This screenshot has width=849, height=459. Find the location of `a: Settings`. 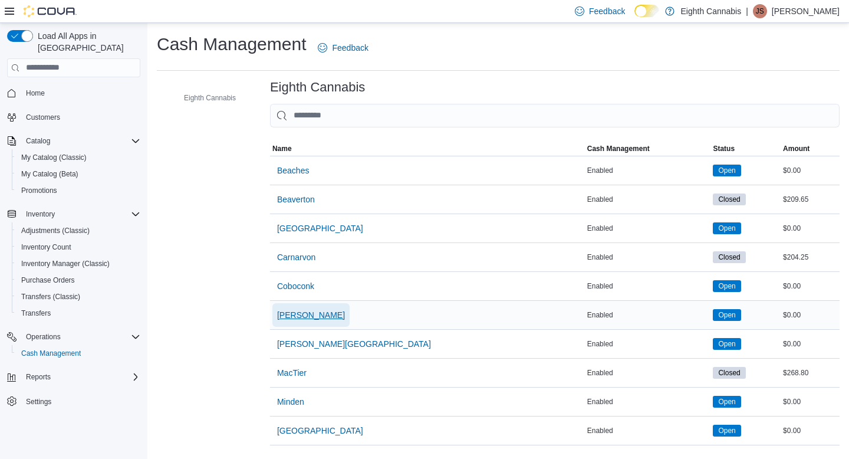

a: Settings is located at coordinates (38, 402).